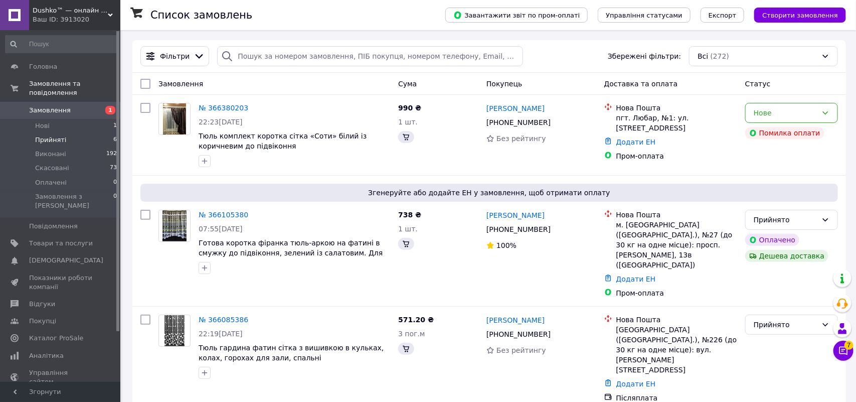  I want to click on h1: Список замовлень, so click(201, 15).